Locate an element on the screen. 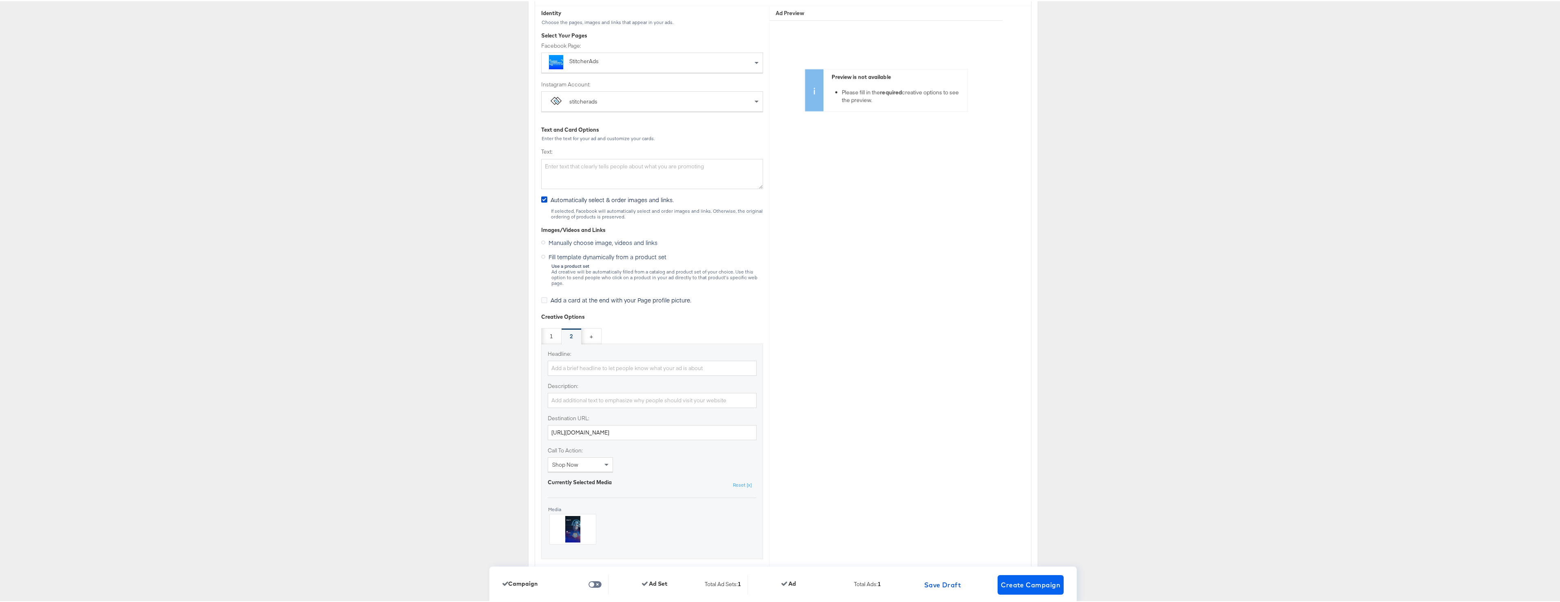  span: Create Campaign is located at coordinates (1031, 584).